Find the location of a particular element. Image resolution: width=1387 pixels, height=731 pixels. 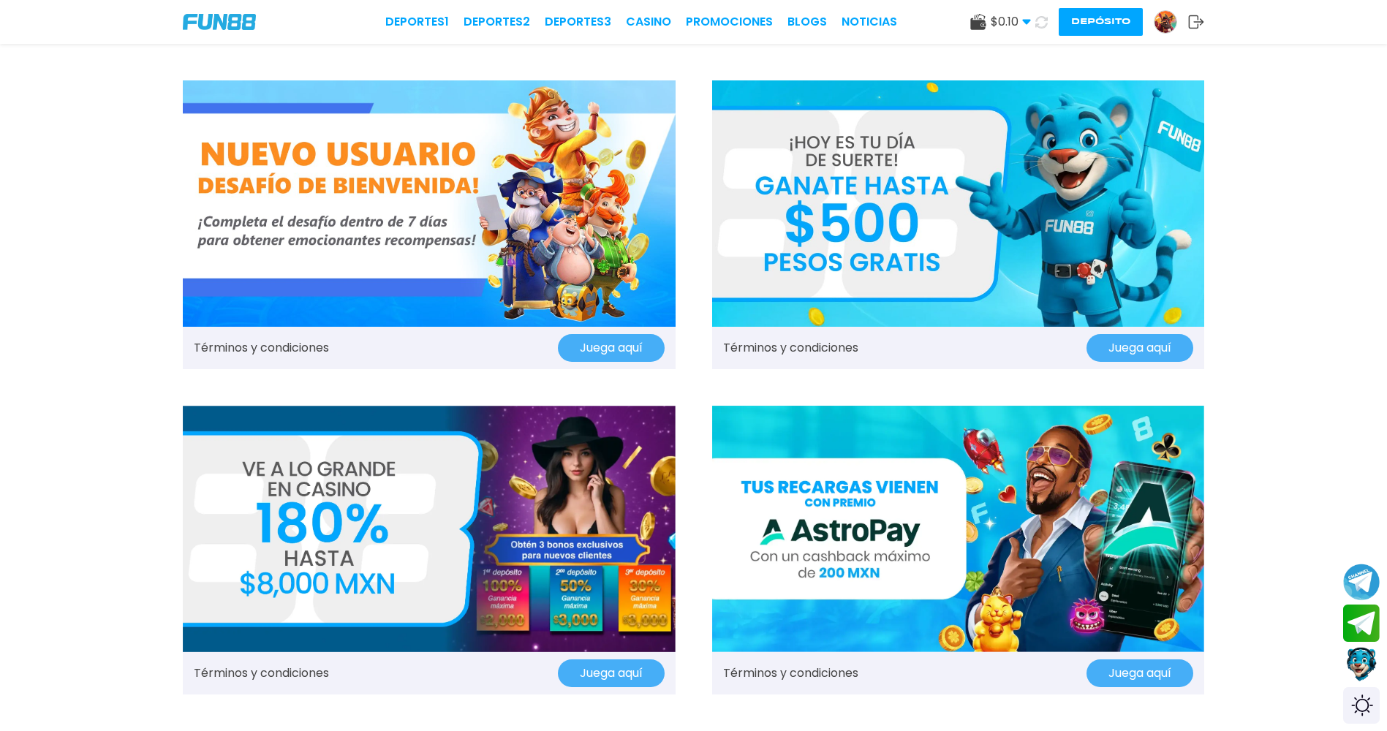

button: Contact customer service is located at coordinates (1362, 665).